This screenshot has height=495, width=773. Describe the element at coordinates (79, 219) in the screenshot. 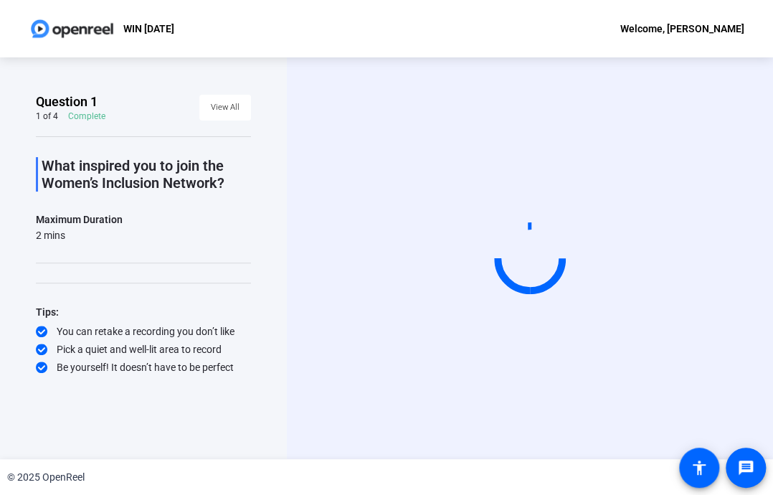

I see `div: Maximum Duration` at that location.